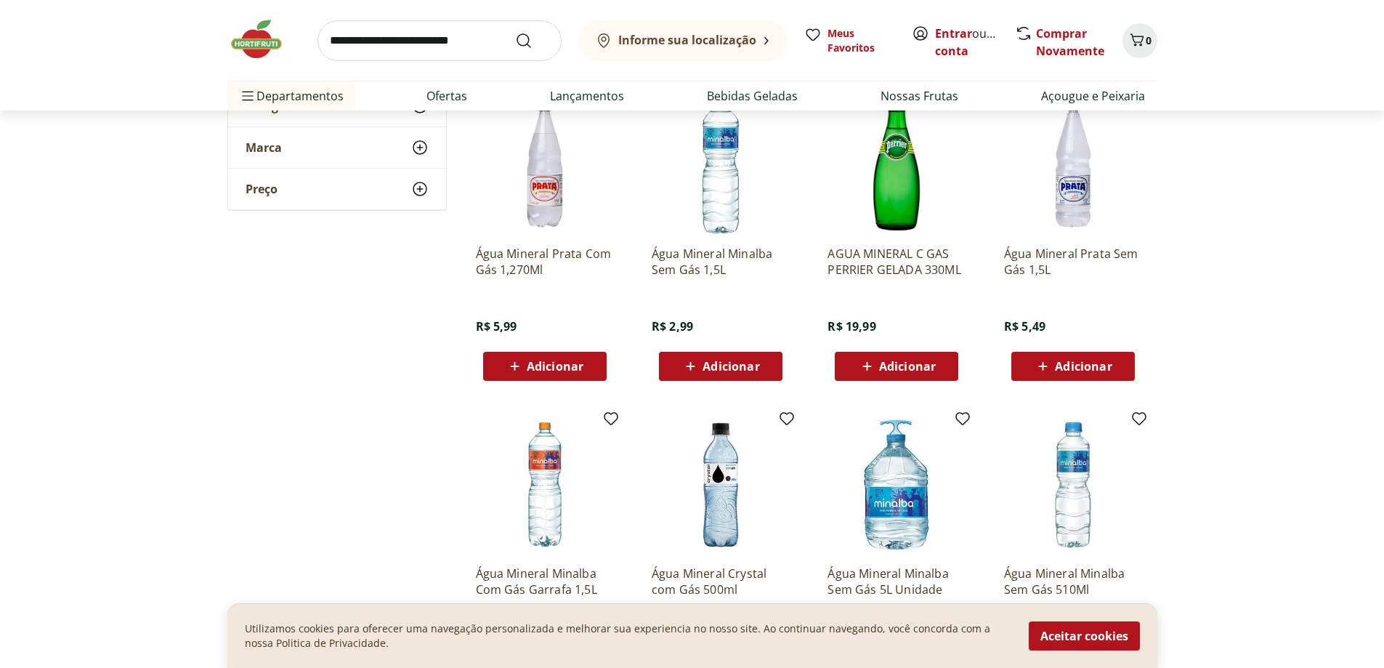  What do you see at coordinates (897, 485) in the screenshot?
I see `img: Água Mineral Minalba Sem Gás 5L Unidade` at bounding box center [897, 485].